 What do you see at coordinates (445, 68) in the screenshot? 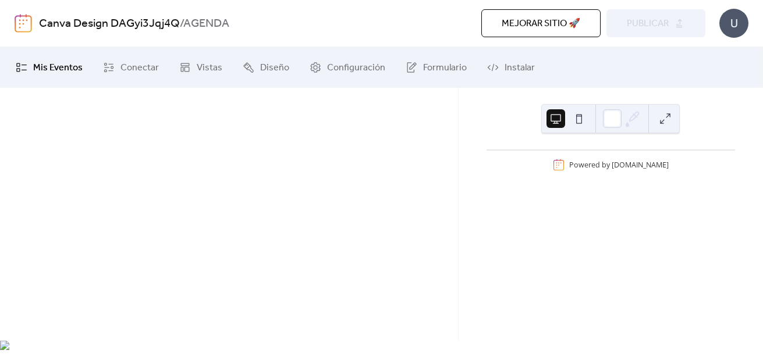
I see `span: Formulario` at bounding box center [445, 68].